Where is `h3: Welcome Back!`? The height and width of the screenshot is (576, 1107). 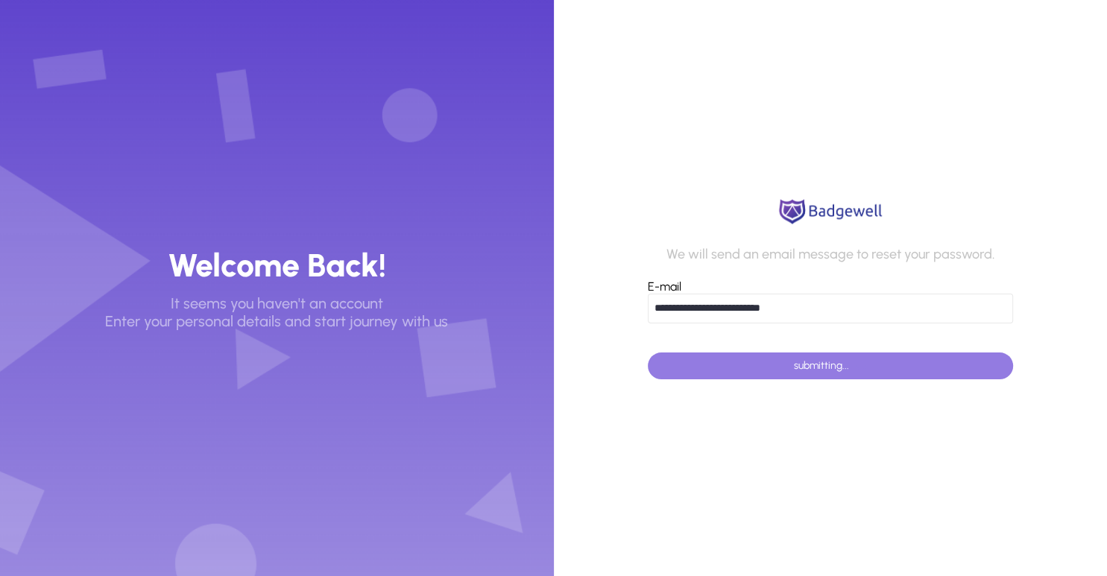
h3: Welcome Back! is located at coordinates (277, 265).